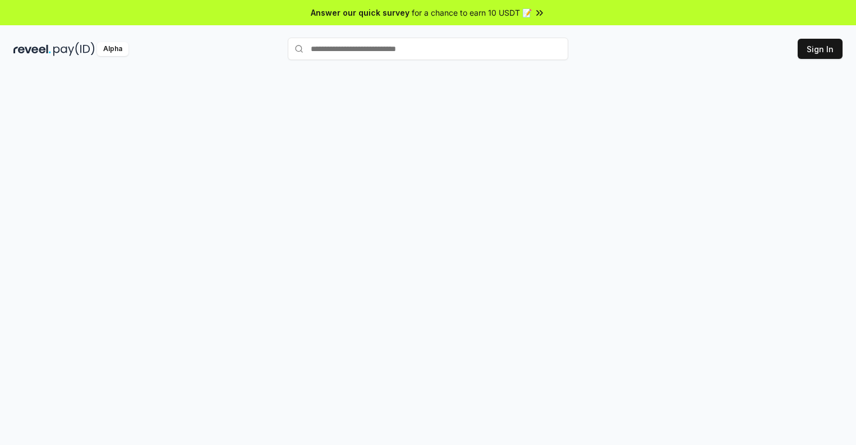  I want to click on span: Answer our quick survey, so click(360, 12).